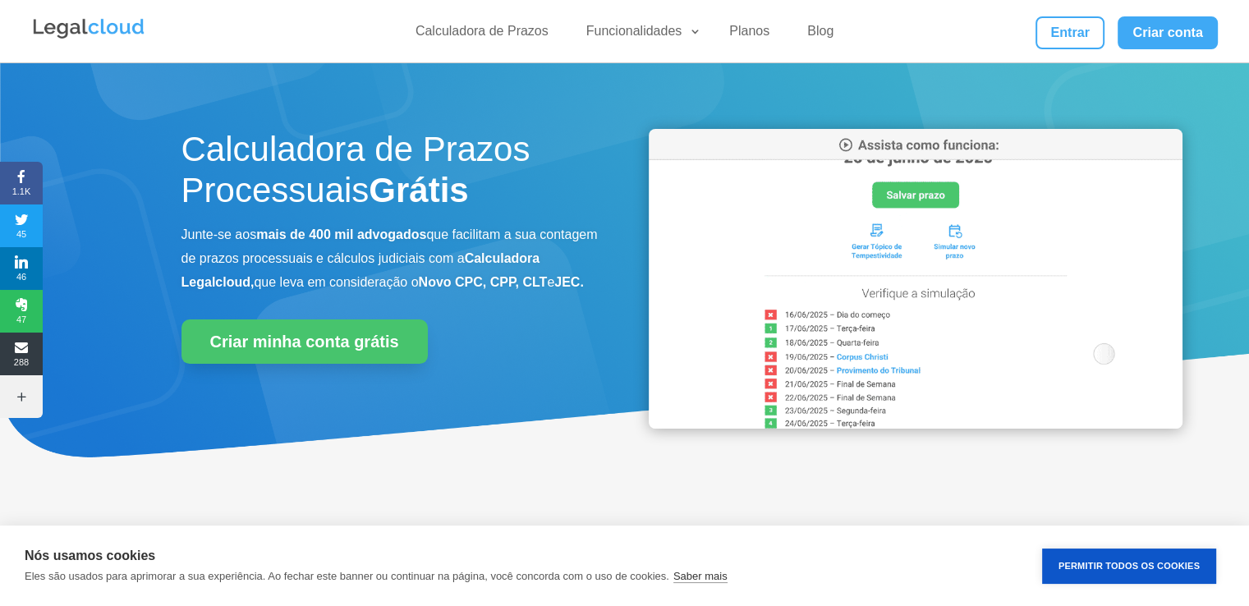 The width and height of the screenshot is (1249, 606). What do you see at coordinates (1129, 566) in the screenshot?
I see `button: Permitir Todos os Cookies` at bounding box center [1129, 566].